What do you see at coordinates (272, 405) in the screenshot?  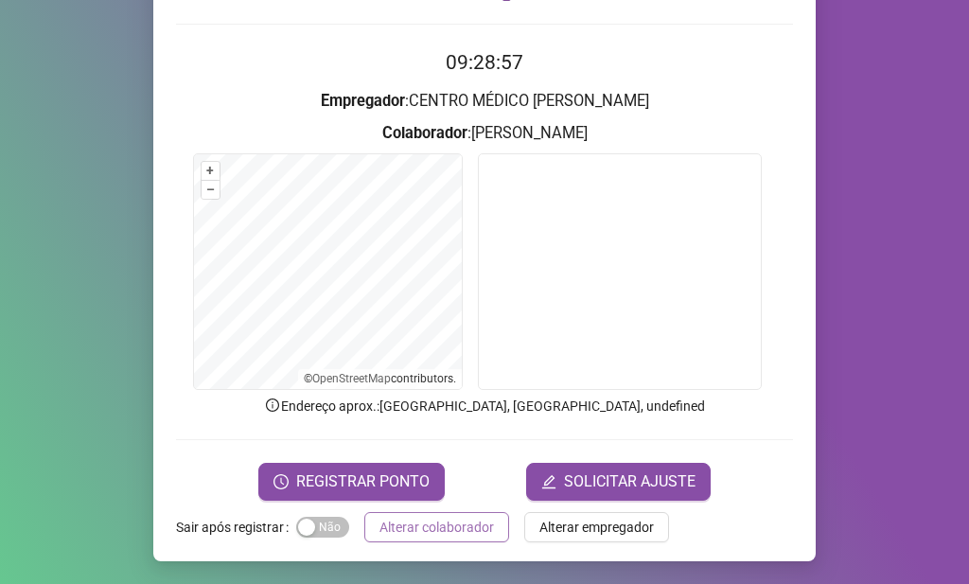 I see `span: info-circle` at bounding box center [272, 405].